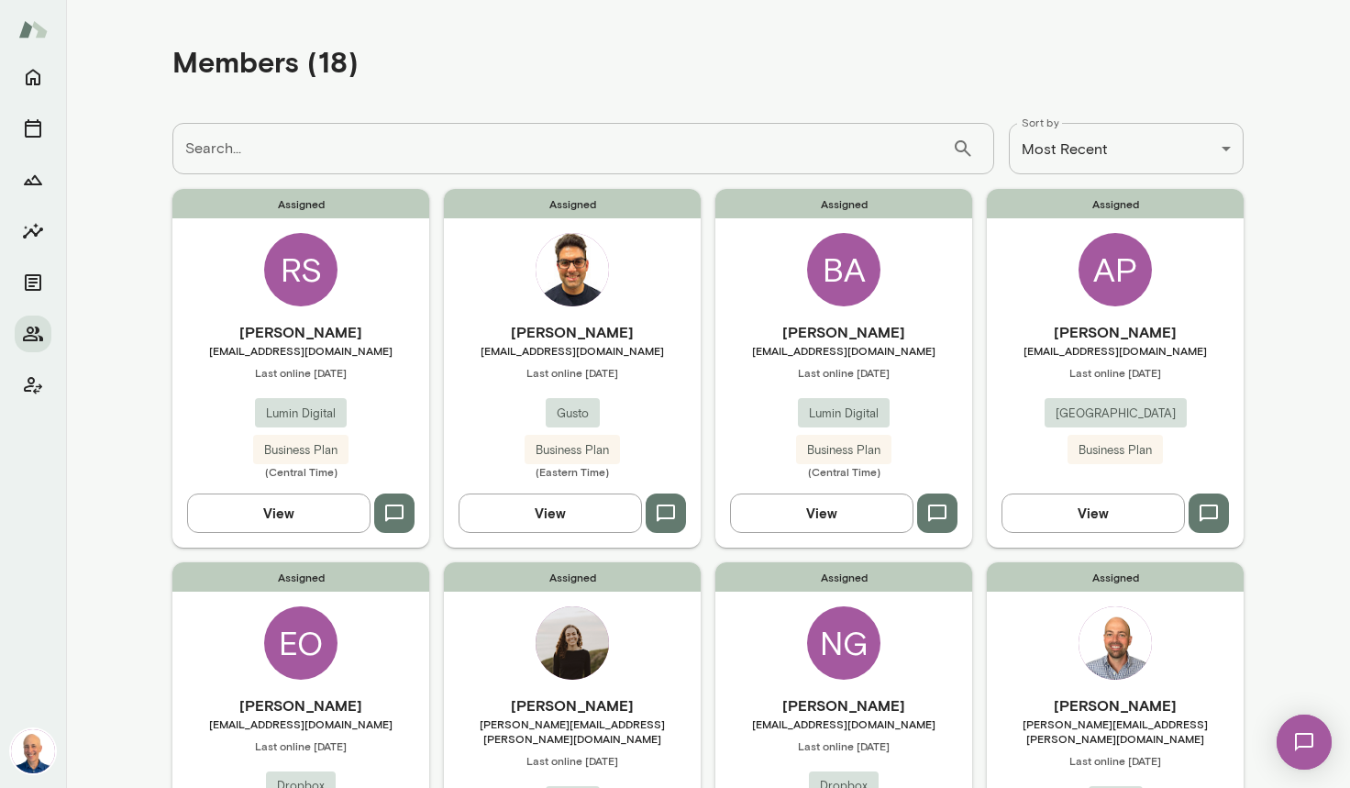  Describe the element at coordinates (33, 29) in the screenshot. I see `img: Mento` at that location.